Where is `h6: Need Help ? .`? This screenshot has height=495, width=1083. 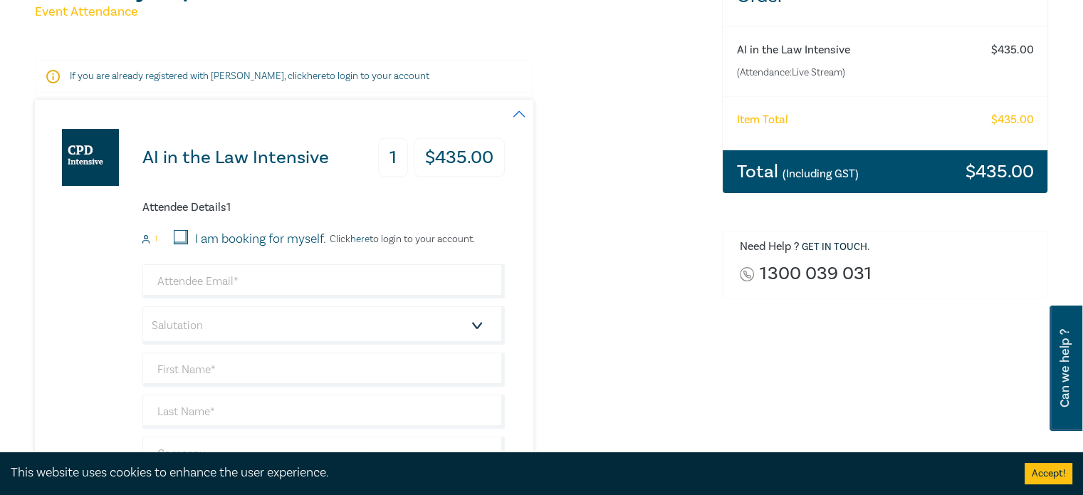 h6: Need Help ? . is located at coordinates (888, 247).